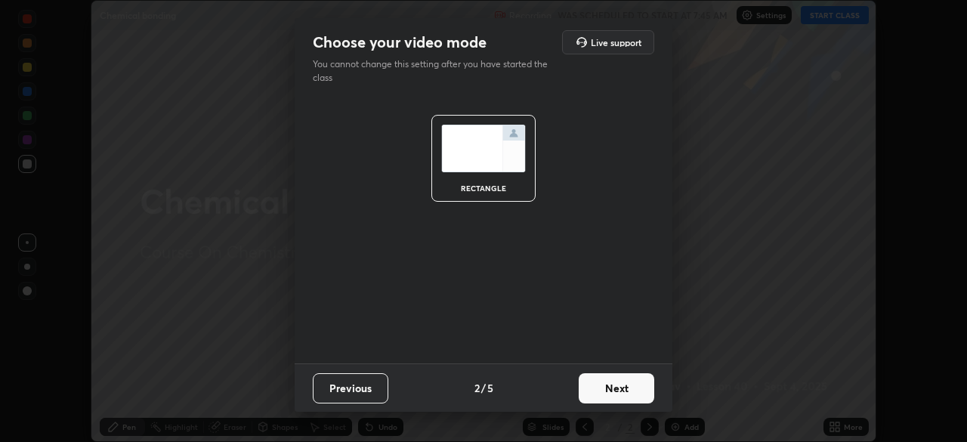  I want to click on button: Previous, so click(350, 388).